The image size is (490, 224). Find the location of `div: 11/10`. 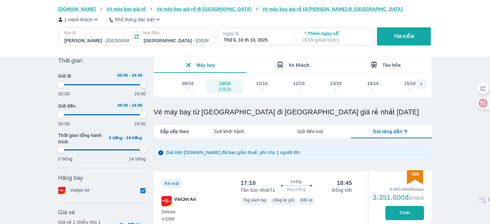

div: 11/10 is located at coordinates (262, 84).